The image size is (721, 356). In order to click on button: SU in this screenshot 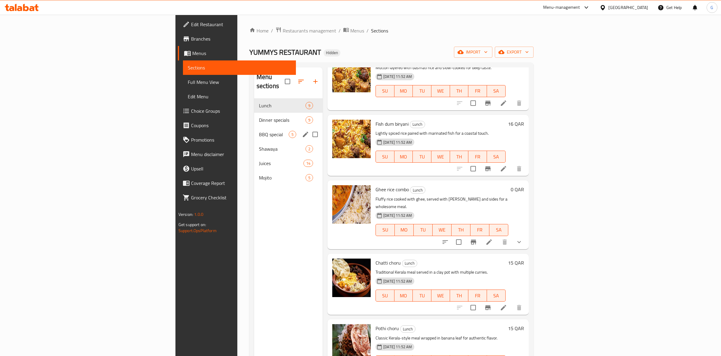, I will do `click(385, 91)`.